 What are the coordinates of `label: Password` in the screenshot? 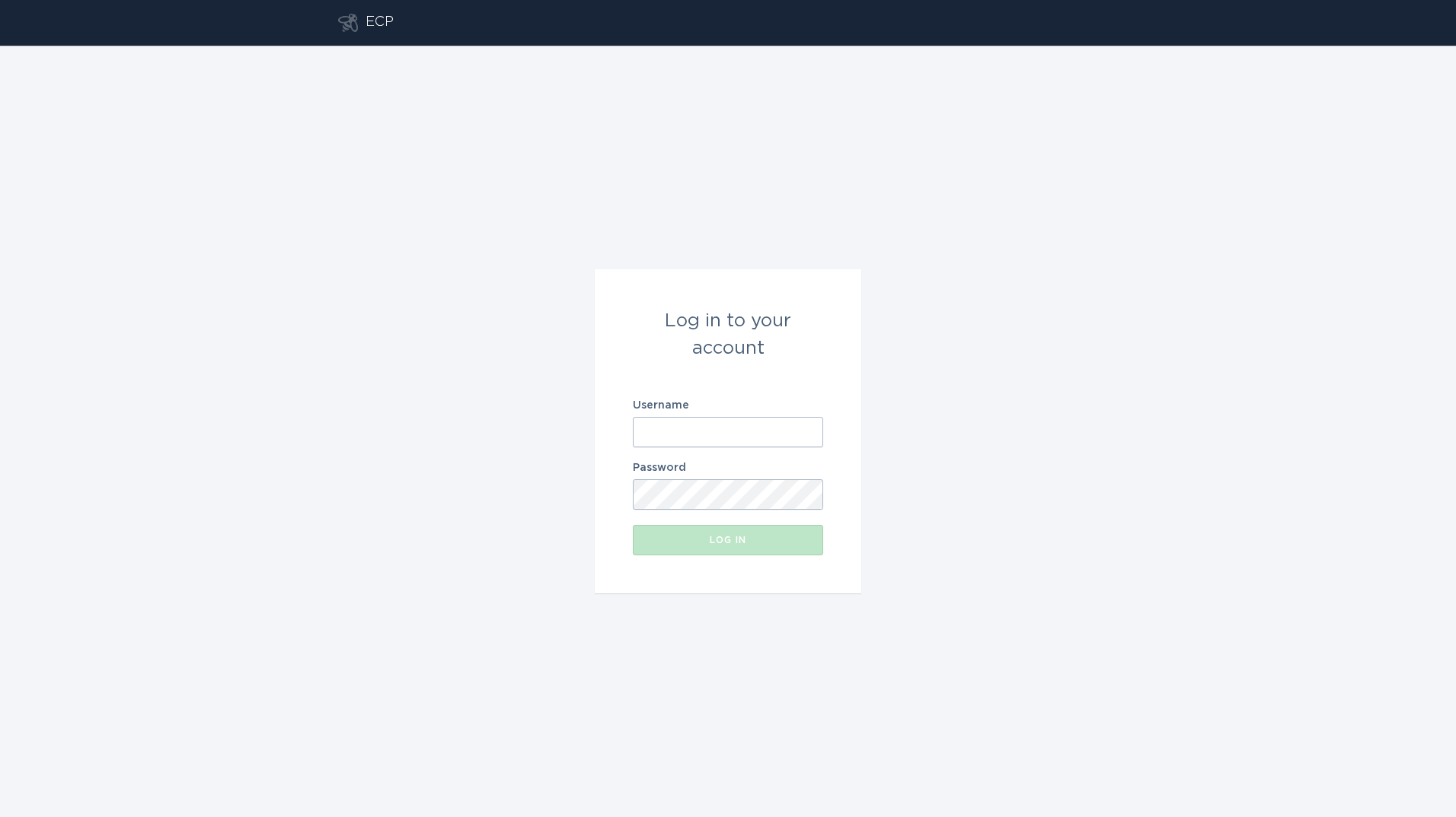 It's located at (728, 468).